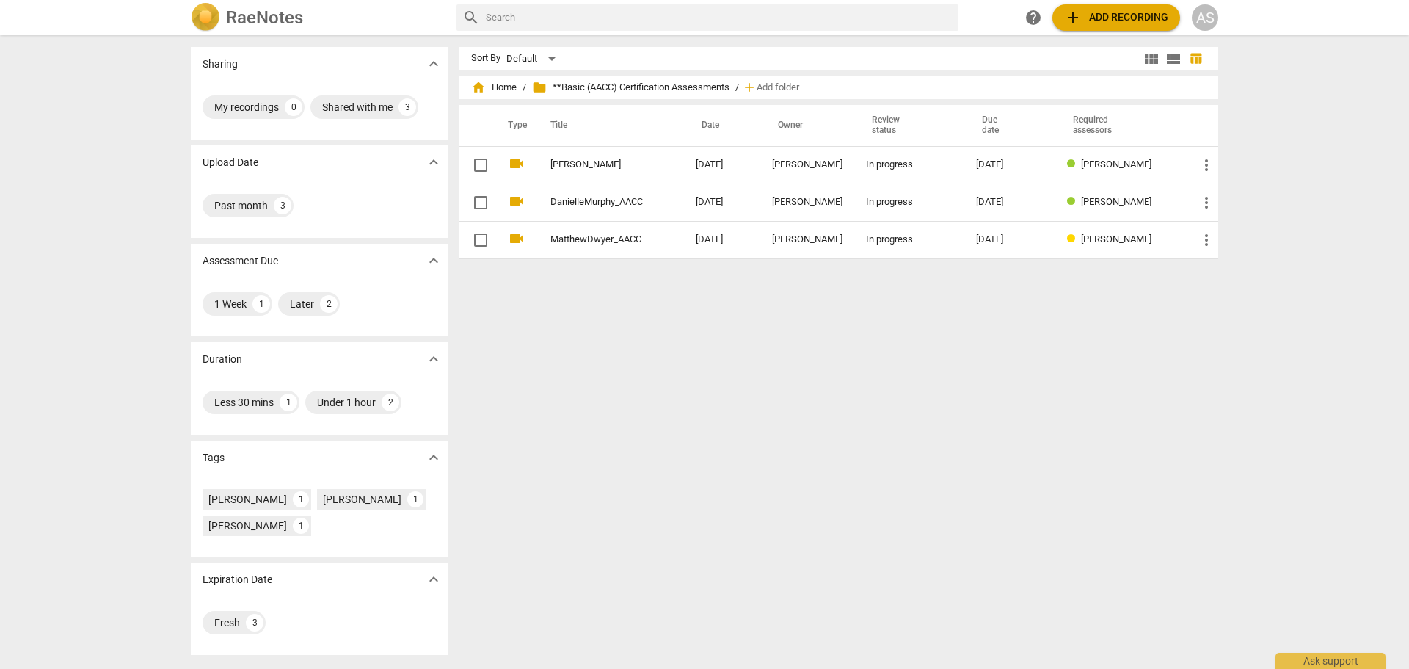  What do you see at coordinates (1034, 18) in the screenshot?
I see `span: help` at bounding box center [1034, 18].